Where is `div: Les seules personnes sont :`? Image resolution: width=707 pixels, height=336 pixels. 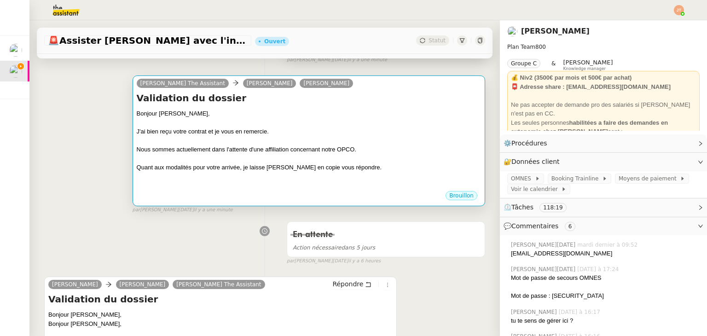 div: Les seules personnes sont : is located at coordinates (603, 127).